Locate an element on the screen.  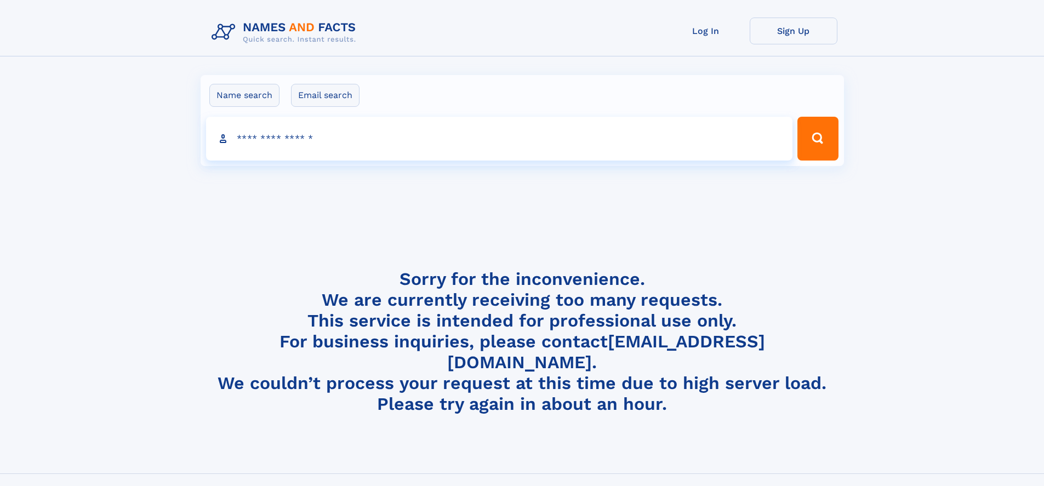
input: search input is located at coordinates (499, 139).